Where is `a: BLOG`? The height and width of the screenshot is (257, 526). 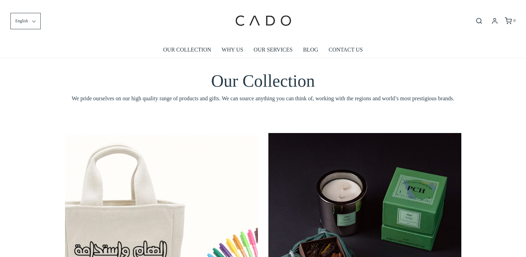 a: BLOG is located at coordinates (311, 50).